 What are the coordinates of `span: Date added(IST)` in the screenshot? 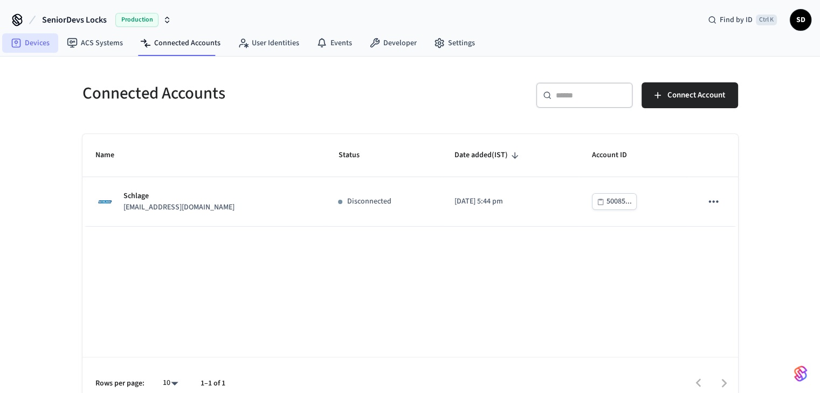 It's located at (488, 155).